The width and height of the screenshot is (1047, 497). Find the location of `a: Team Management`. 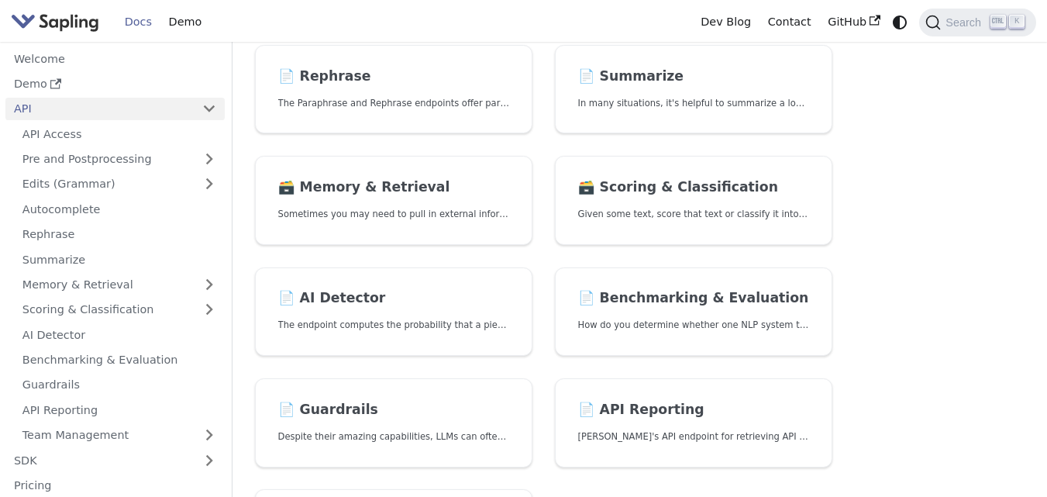

a: Team Management is located at coordinates (119, 435).